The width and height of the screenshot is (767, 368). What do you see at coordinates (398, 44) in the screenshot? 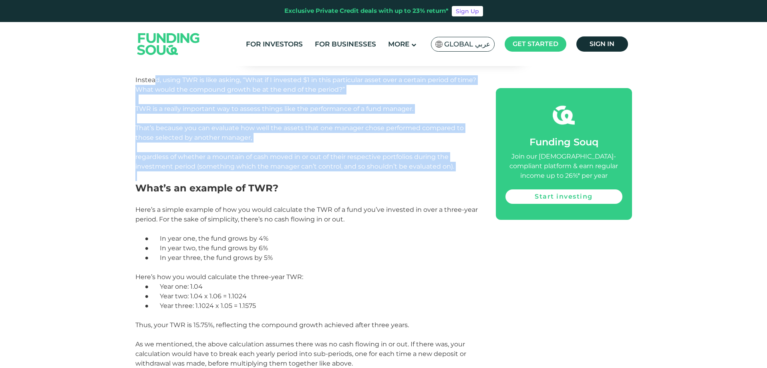
I see `span: More` at bounding box center [398, 44].